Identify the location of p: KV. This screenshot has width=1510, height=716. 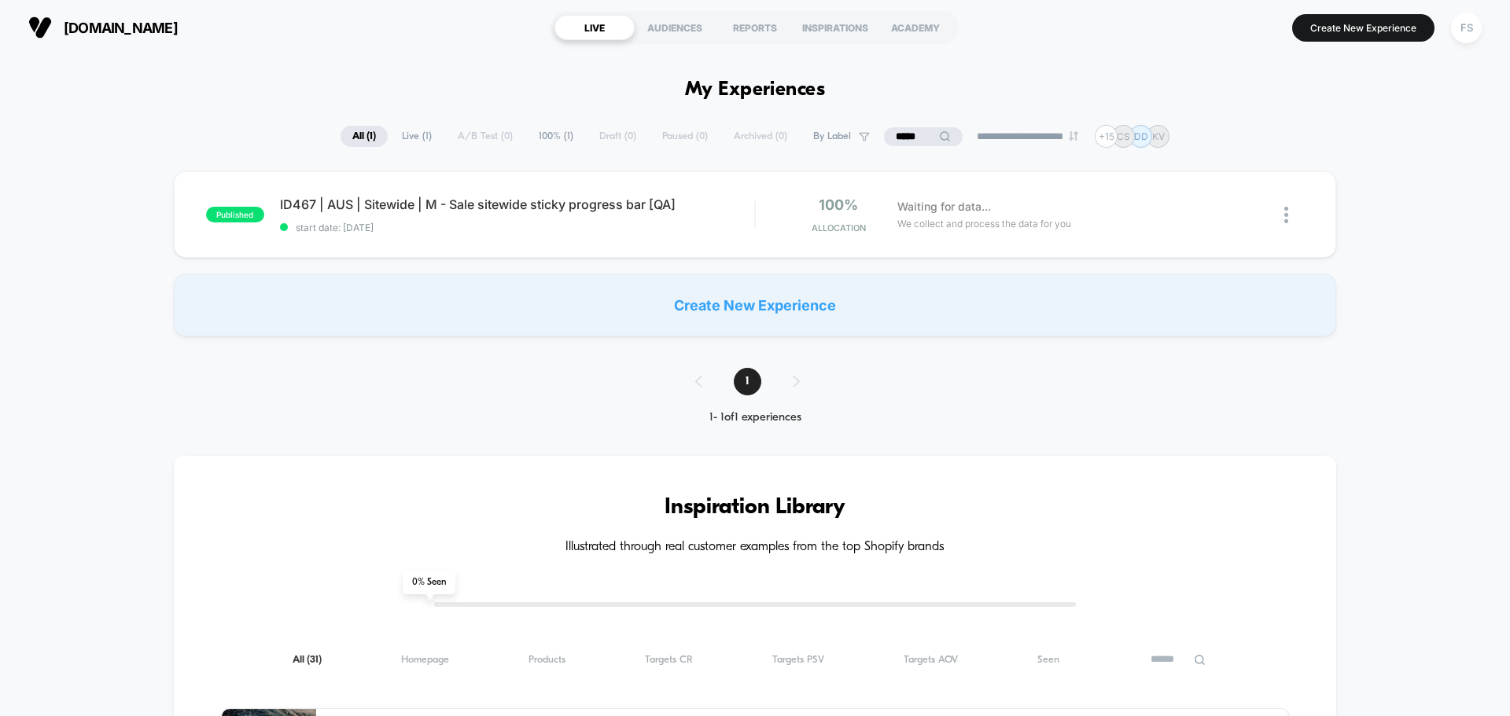
(1158, 136).